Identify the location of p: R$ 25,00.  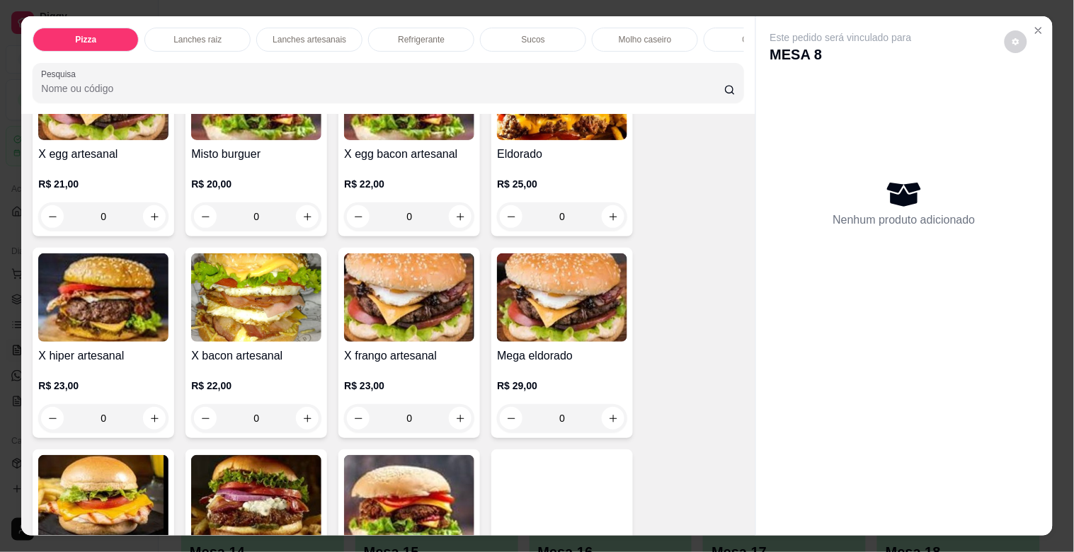
(562, 184).